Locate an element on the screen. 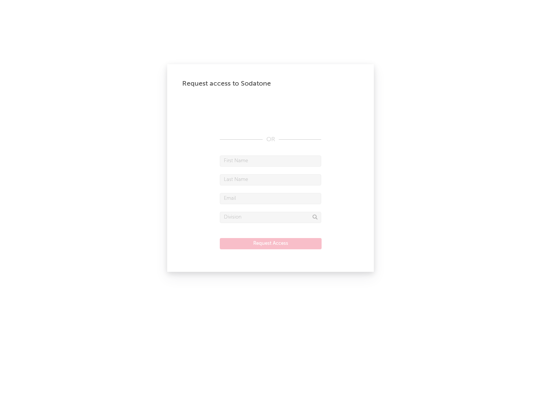 The width and height of the screenshot is (541, 413). input: First Name is located at coordinates (271, 161).